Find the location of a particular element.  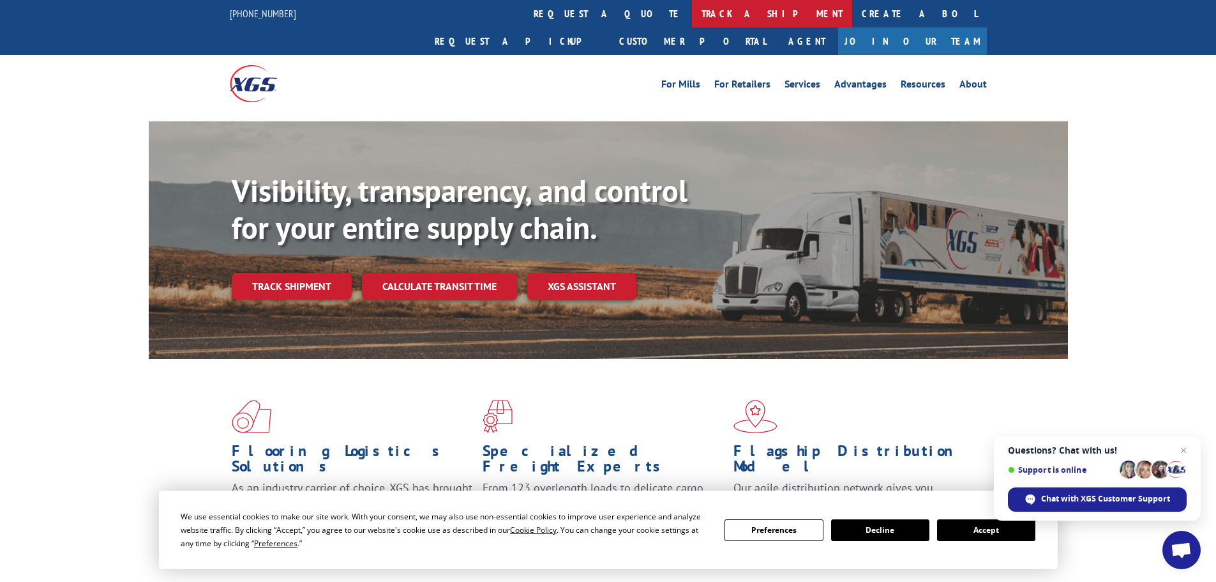

a: Agent is located at coordinates (807, 41).